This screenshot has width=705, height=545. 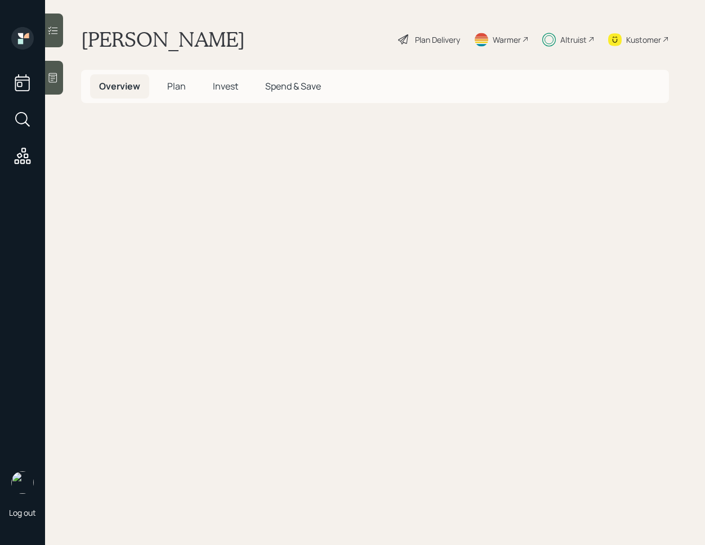 What do you see at coordinates (644, 39) in the screenshot?
I see `div: Kustomer` at bounding box center [644, 39].